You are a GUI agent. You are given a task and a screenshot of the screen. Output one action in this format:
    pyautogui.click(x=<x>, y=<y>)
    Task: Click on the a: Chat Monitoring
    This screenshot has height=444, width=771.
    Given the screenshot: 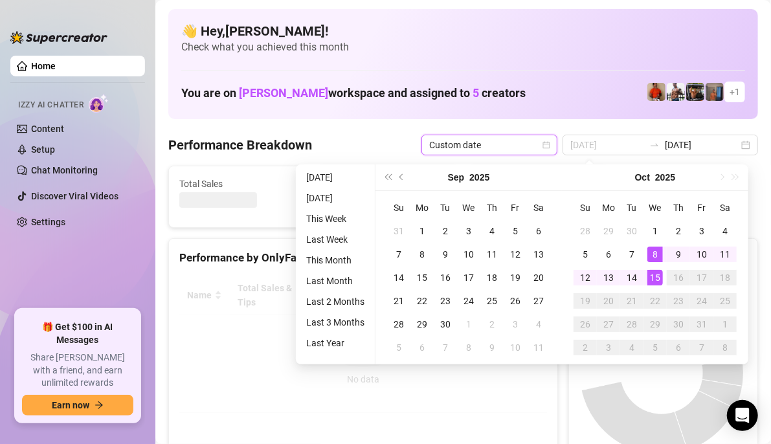 What is the action you would take?
    pyautogui.click(x=64, y=170)
    